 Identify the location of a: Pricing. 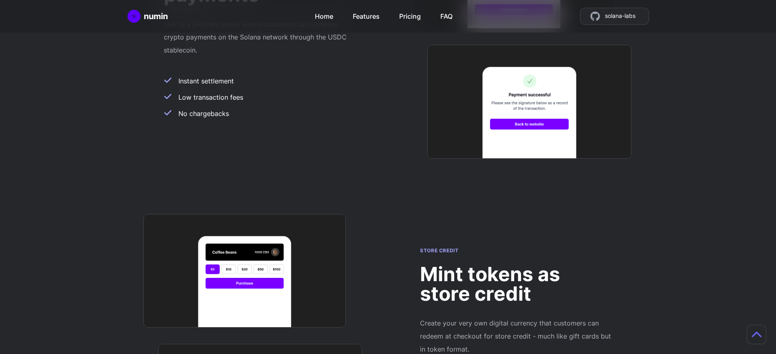
(410, 15).